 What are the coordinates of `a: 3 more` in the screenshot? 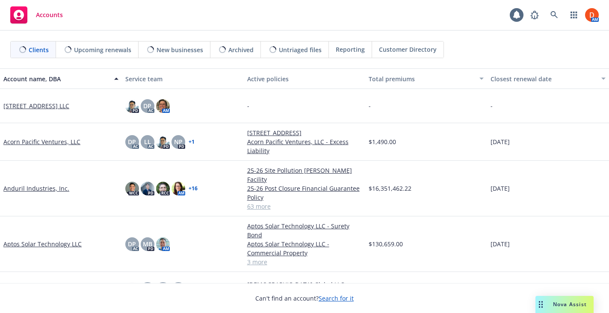 It's located at (305, 262).